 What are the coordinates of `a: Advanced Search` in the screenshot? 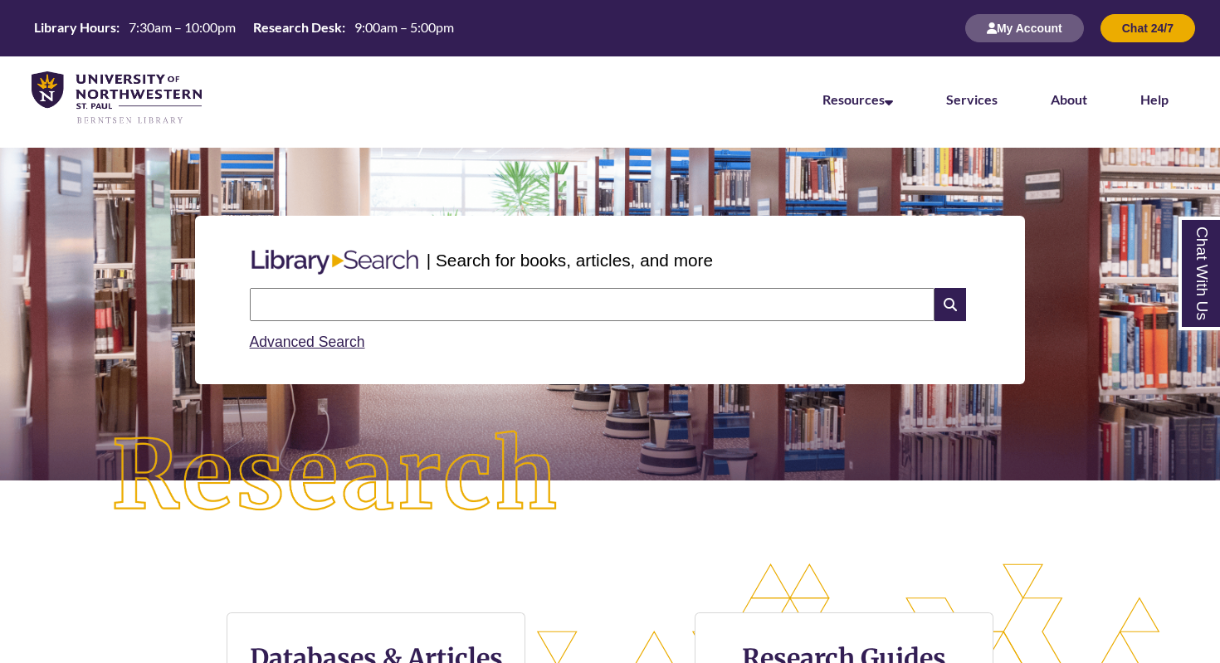 It's located at (307, 342).